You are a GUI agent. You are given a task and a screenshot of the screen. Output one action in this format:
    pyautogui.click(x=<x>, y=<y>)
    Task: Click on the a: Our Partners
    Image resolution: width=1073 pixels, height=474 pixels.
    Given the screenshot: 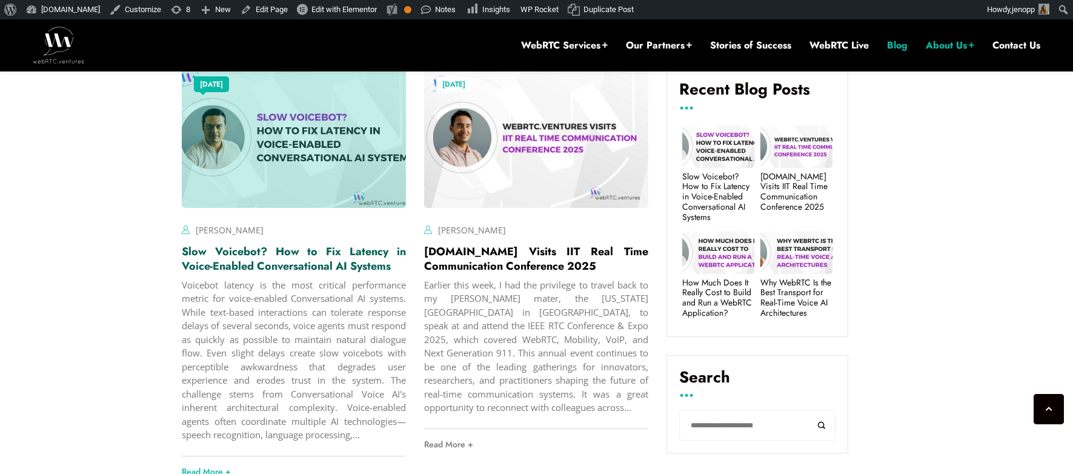 What is the action you would take?
    pyautogui.click(x=658, y=45)
    